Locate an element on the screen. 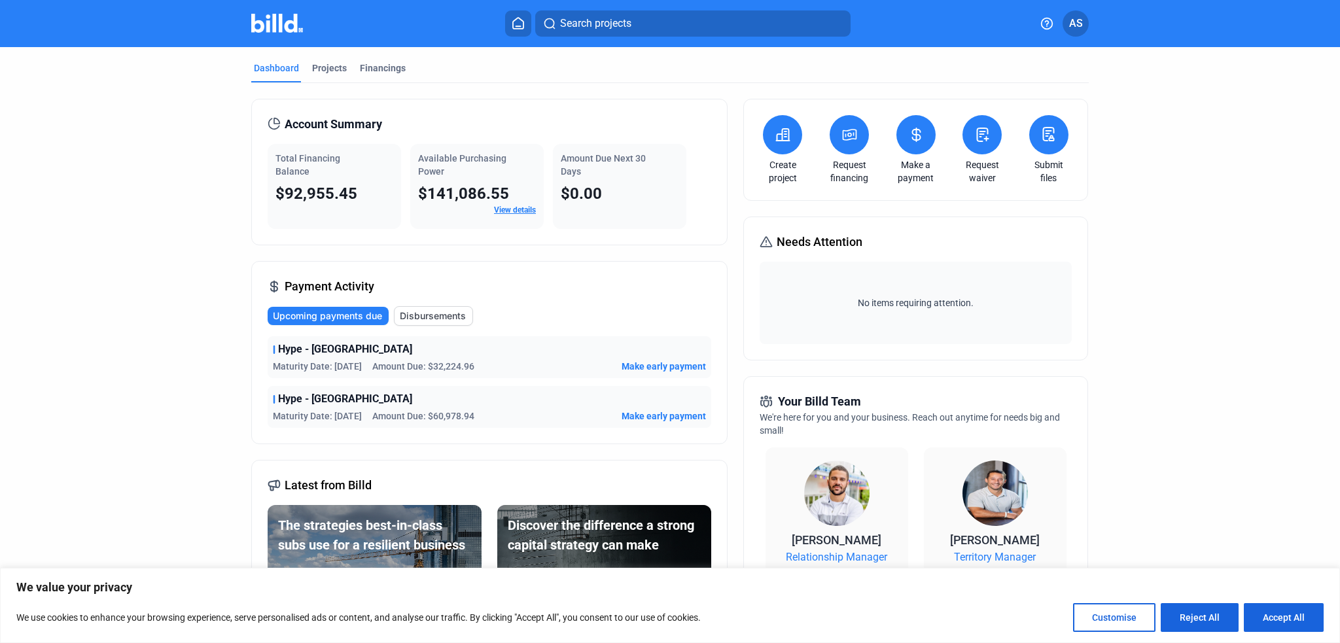 The width and height of the screenshot is (1340, 643). button: Upcoming payments due is located at coordinates (328, 316).